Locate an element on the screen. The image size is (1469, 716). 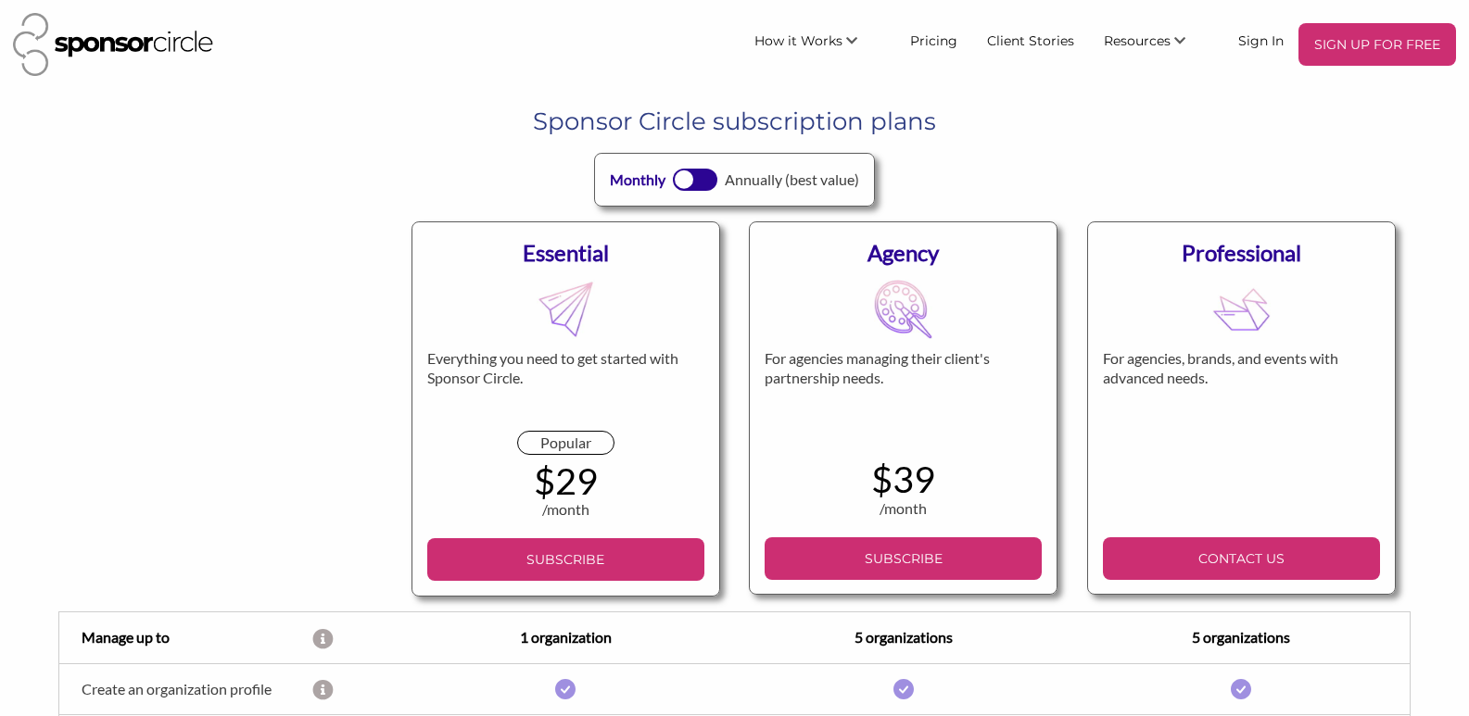
span: Resources is located at coordinates (1137, 41).